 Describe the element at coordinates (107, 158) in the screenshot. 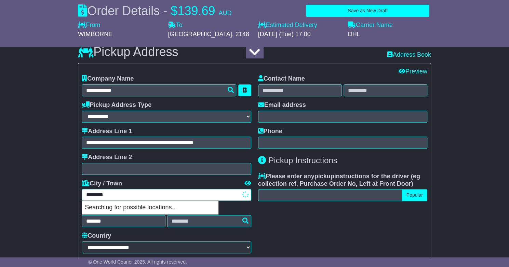

I see `label: Address Line 2` at that location.